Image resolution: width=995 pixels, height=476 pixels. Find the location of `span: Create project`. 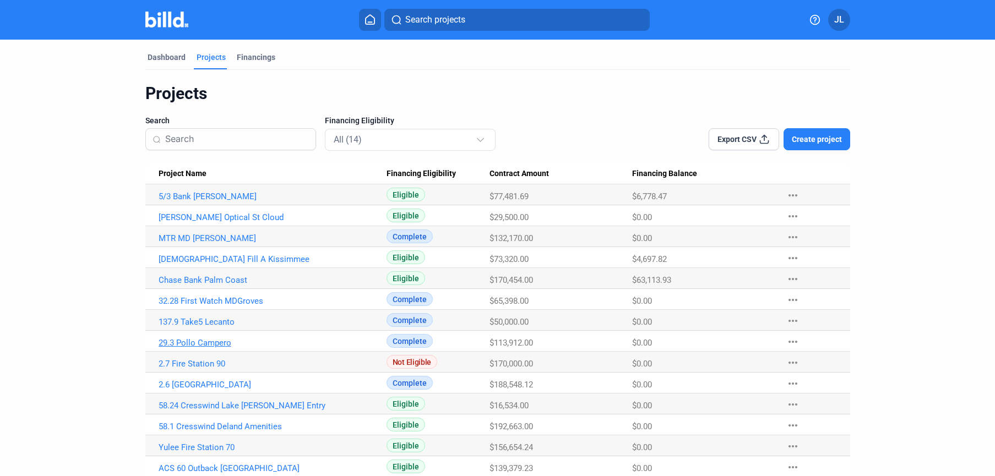

span: Create project is located at coordinates (817, 139).